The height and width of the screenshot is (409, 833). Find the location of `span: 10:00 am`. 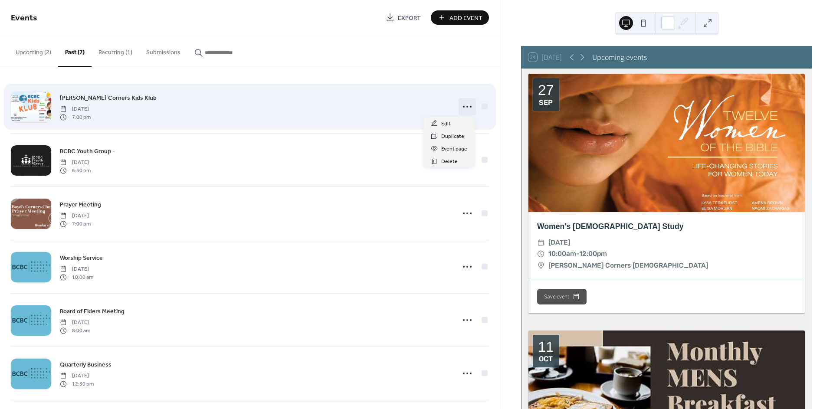

span: 10:00 am is located at coordinates (76, 277).